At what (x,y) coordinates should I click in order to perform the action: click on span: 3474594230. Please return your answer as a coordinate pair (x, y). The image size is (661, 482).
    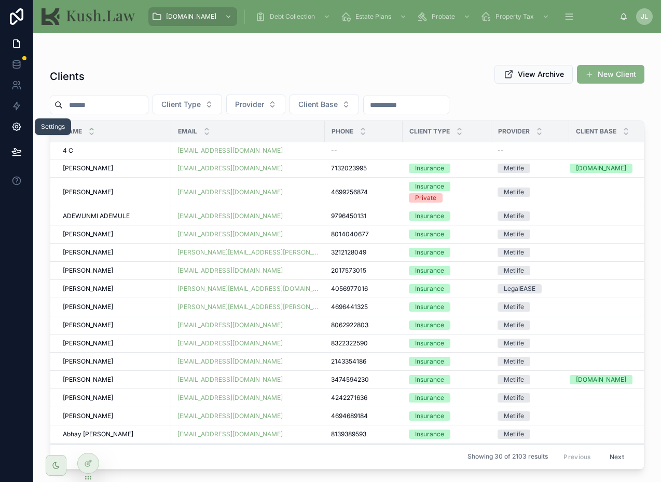
    Looking at the image, I should click on (350, 380).